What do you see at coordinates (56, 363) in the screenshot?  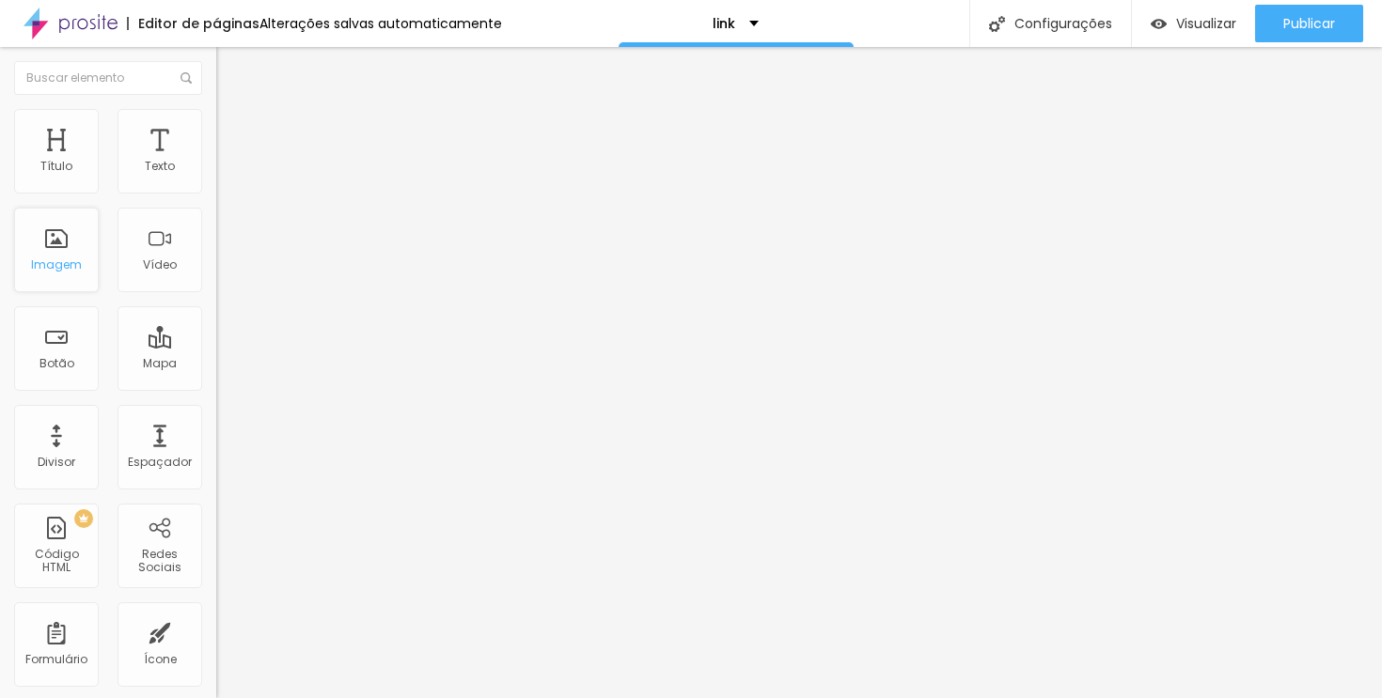 I see `font: Botão` at bounding box center [56, 363].